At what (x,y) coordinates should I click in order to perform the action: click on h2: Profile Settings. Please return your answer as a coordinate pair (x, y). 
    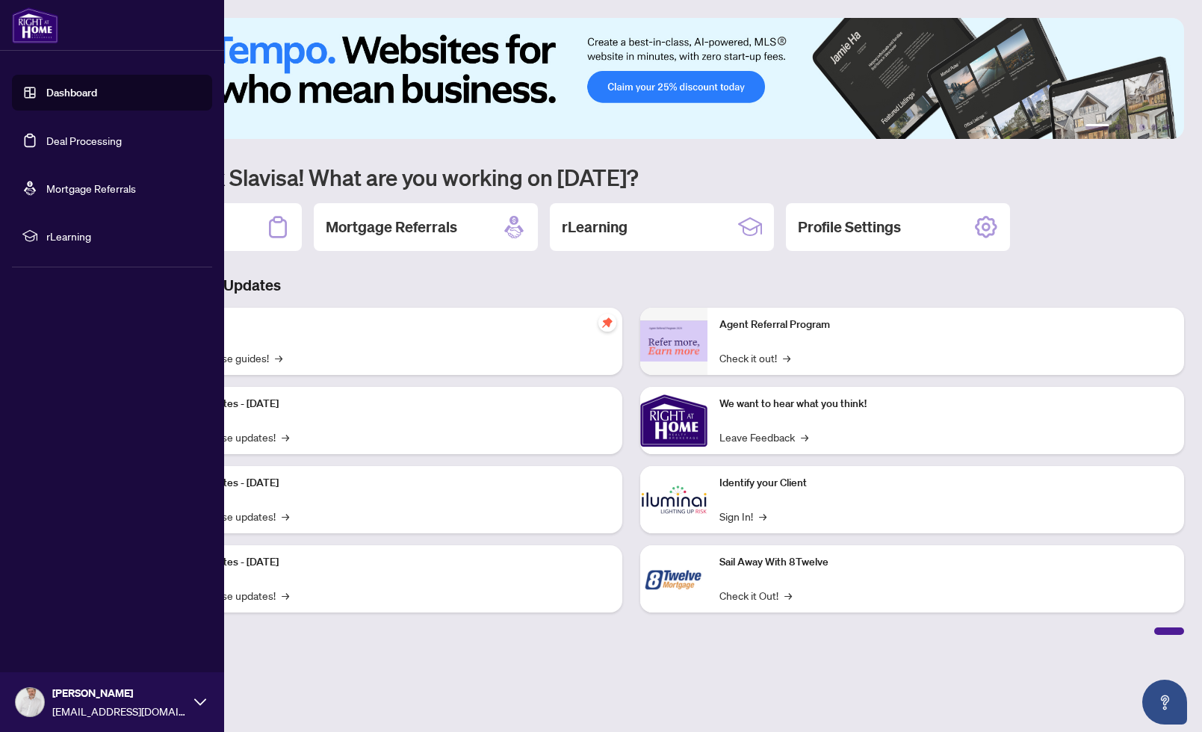
    Looking at the image, I should click on (849, 227).